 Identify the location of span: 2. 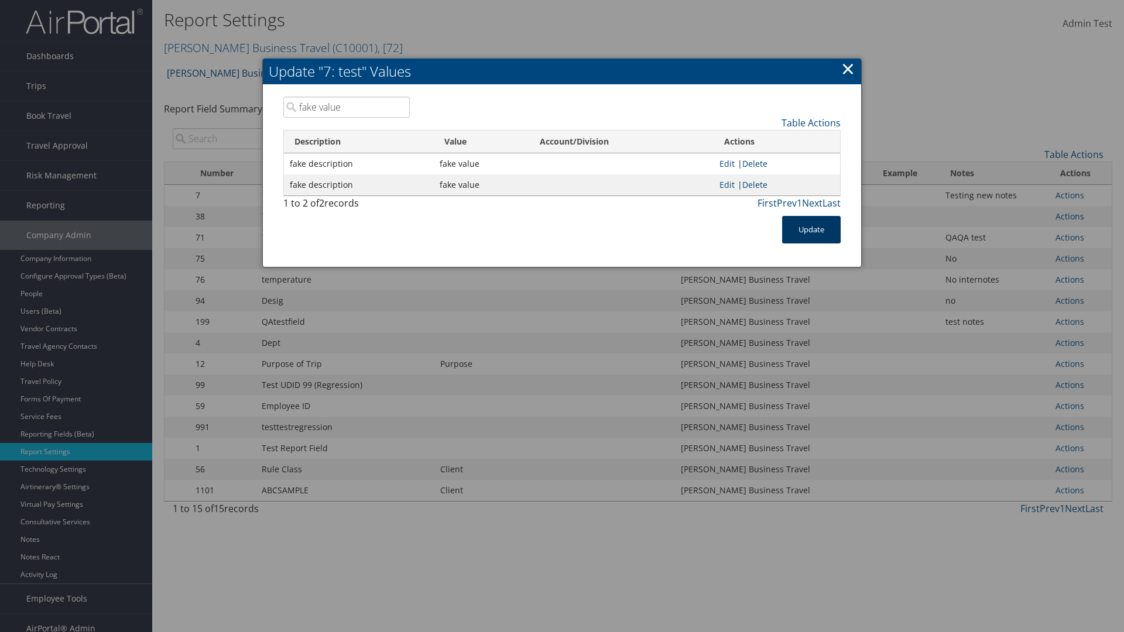
(322, 203).